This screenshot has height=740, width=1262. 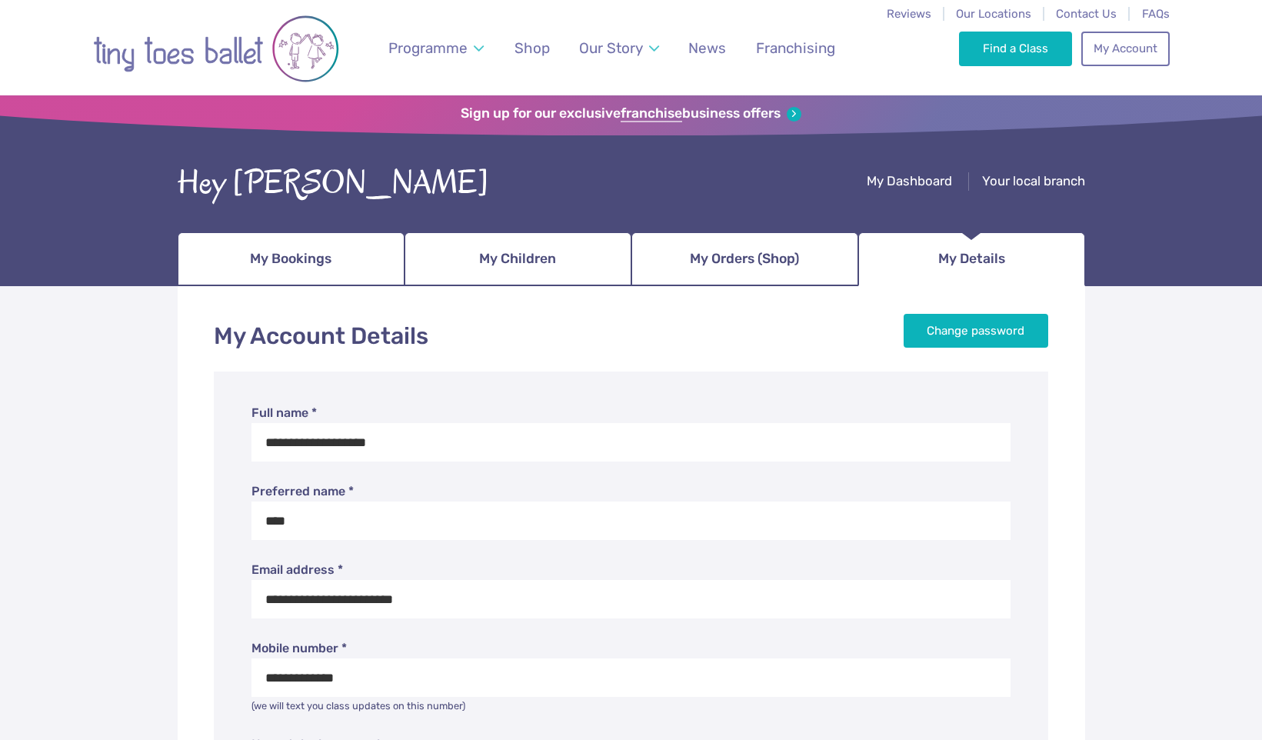 What do you see at coordinates (744, 258) in the screenshot?
I see `span: My Orders (Shop)` at bounding box center [744, 258].